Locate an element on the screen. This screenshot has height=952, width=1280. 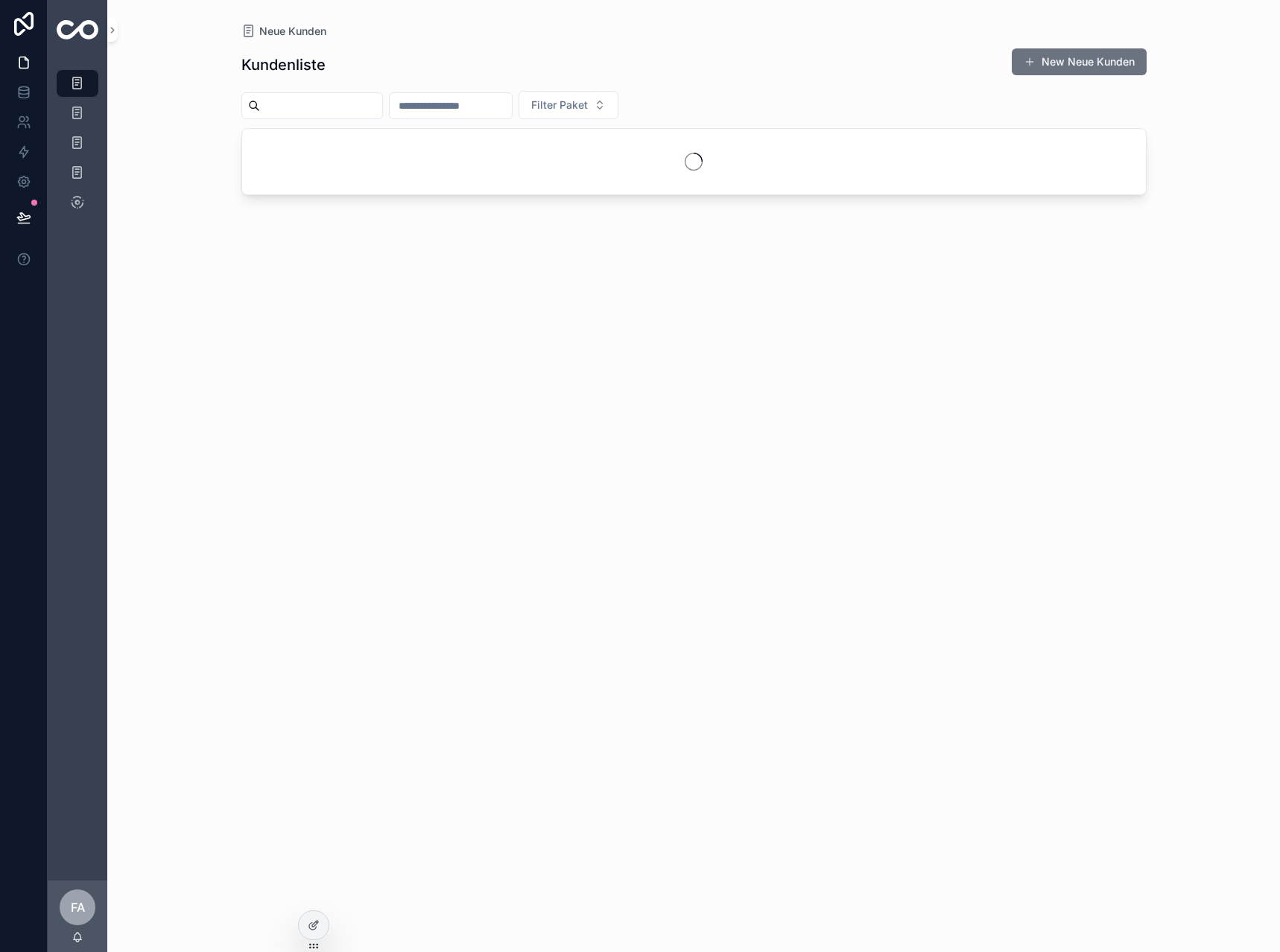
img: App logo is located at coordinates (77, 30).